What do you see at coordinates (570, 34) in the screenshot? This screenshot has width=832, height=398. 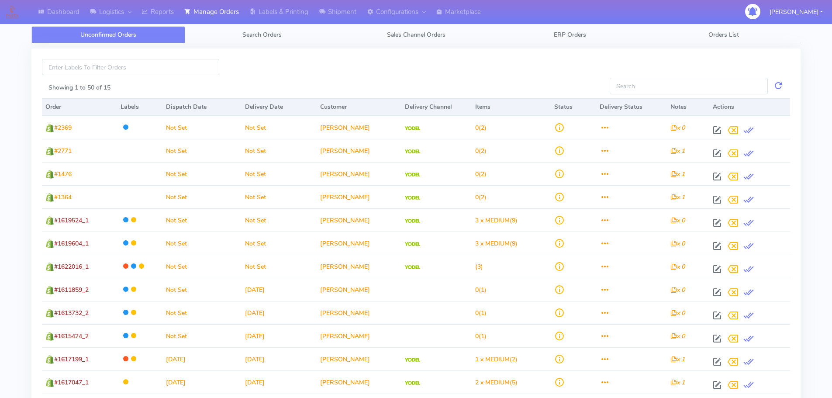 I see `span: ERP Orders` at bounding box center [570, 34].